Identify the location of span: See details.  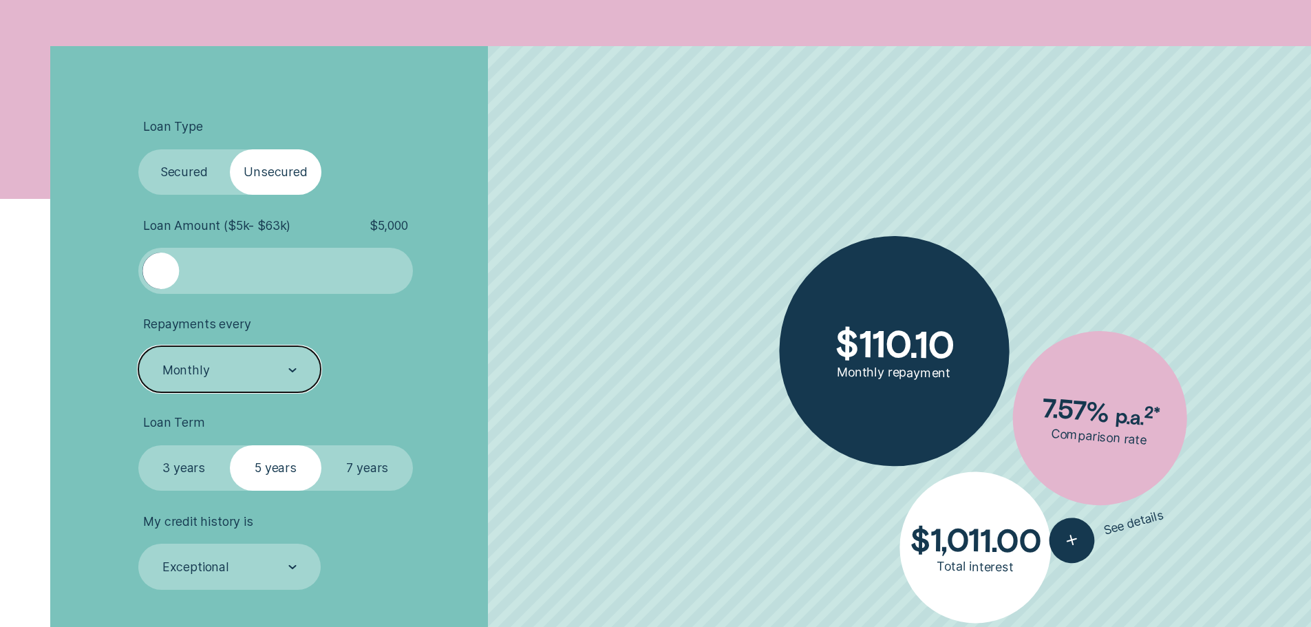
(1133, 522).